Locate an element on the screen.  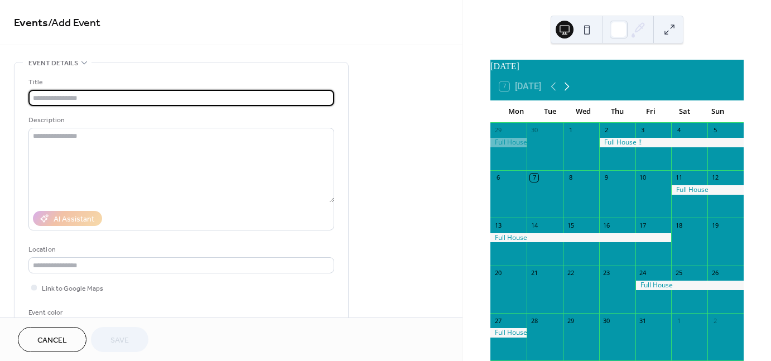
div: 5 is located at coordinates (715, 130).